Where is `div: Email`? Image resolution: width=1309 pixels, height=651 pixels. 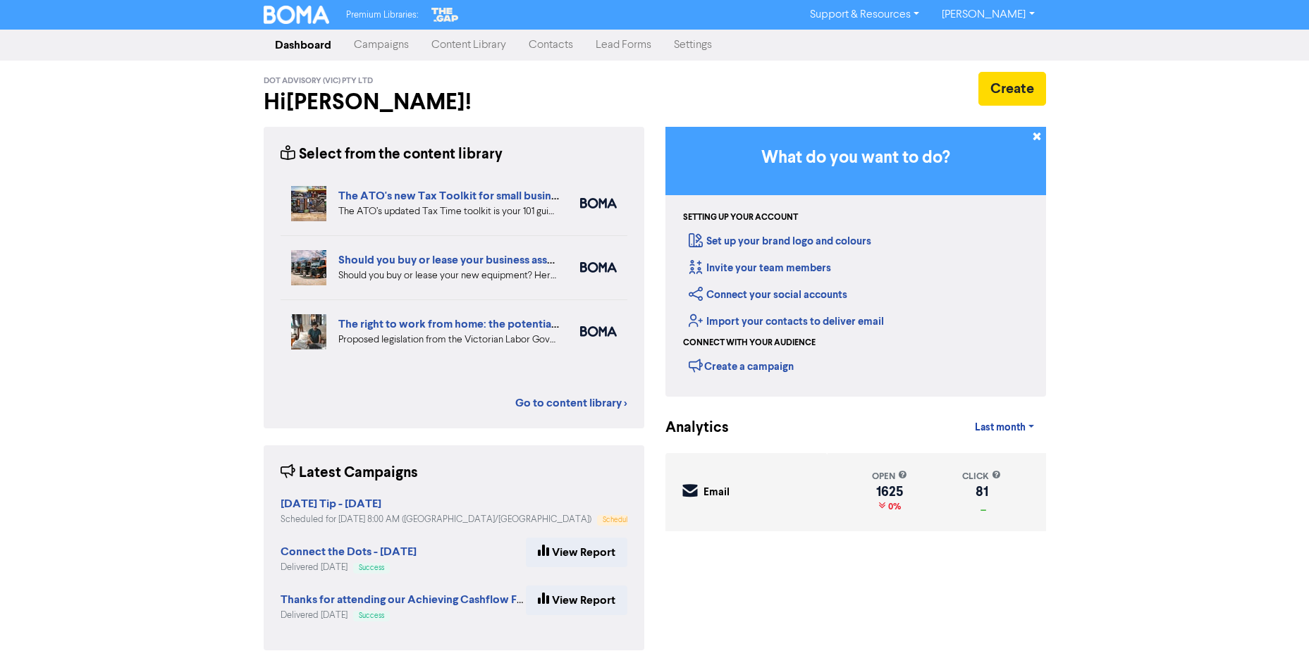 div: Email is located at coordinates (716, 493).